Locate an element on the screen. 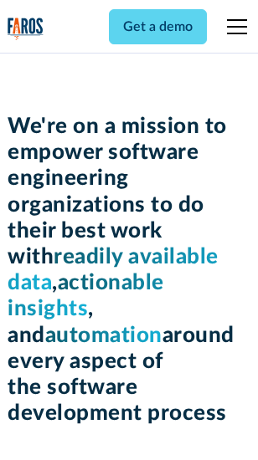 This screenshot has height=460, width=258. a: home is located at coordinates (25, 29).